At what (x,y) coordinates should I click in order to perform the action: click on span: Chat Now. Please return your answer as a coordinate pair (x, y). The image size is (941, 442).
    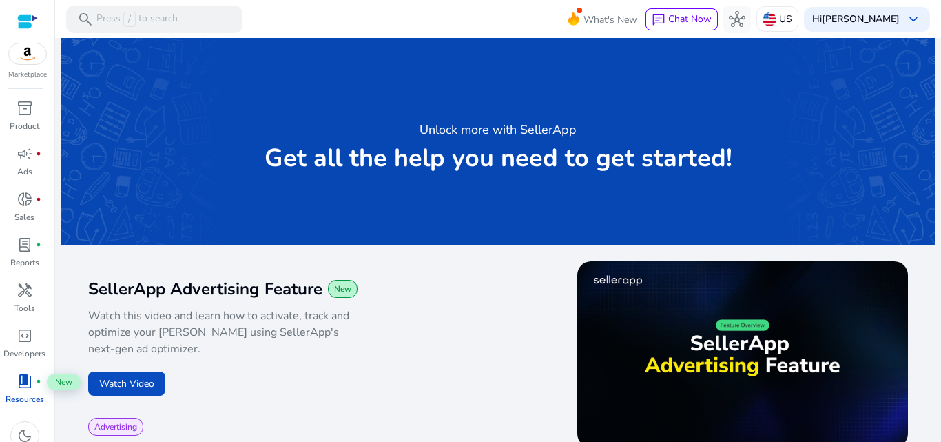
    Looking at the image, I should click on (690, 19).